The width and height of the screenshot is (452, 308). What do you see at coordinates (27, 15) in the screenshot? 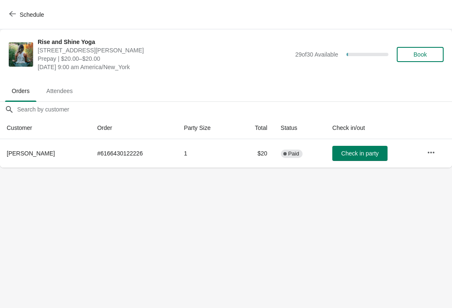
I see `button: Schedule` at bounding box center [27, 15].